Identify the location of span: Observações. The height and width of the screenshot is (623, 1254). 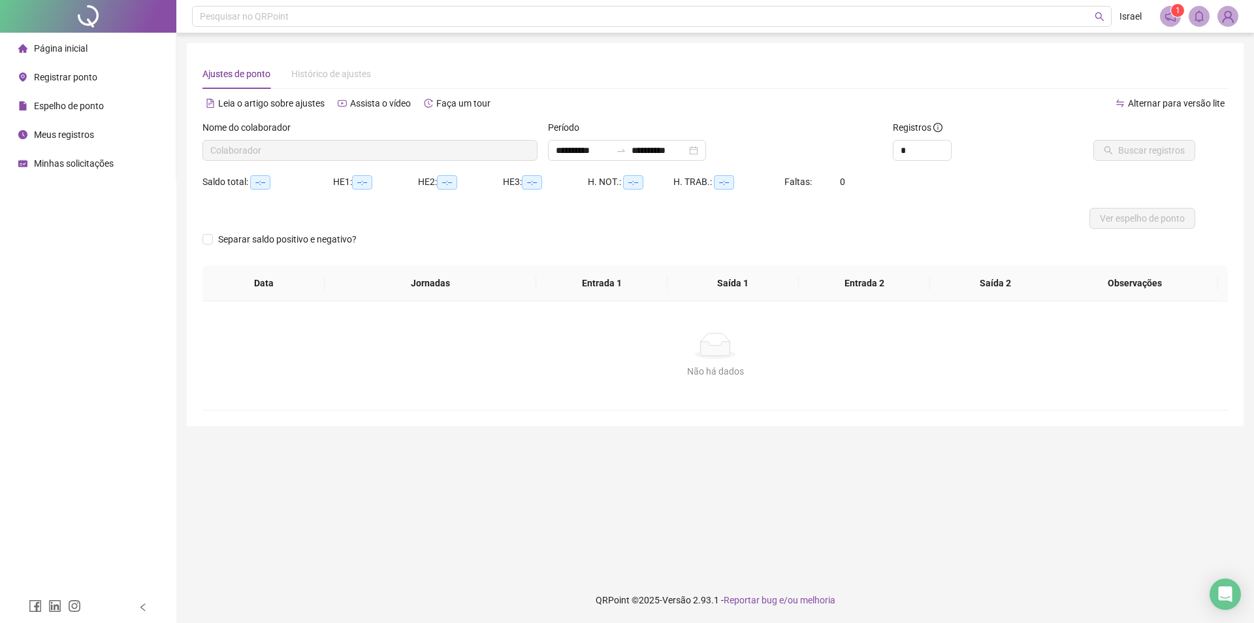
(1135, 283).